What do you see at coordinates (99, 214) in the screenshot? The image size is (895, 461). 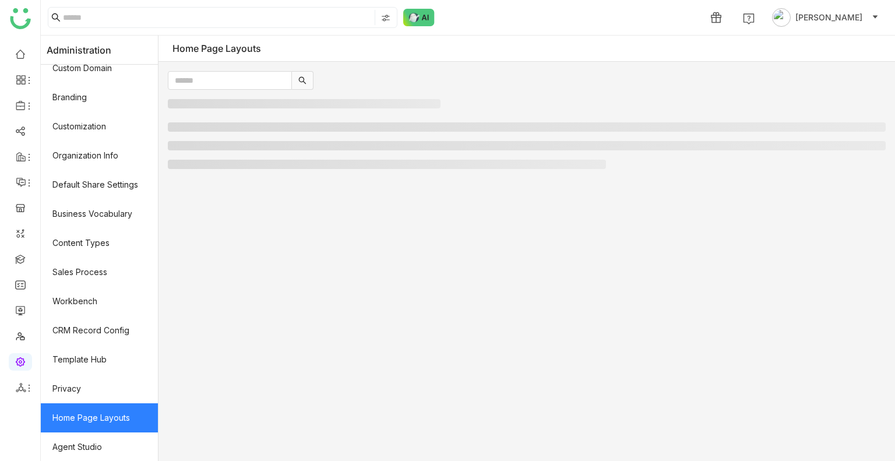 I see `a: Business Vocabulary` at bounding box center [99, 214].